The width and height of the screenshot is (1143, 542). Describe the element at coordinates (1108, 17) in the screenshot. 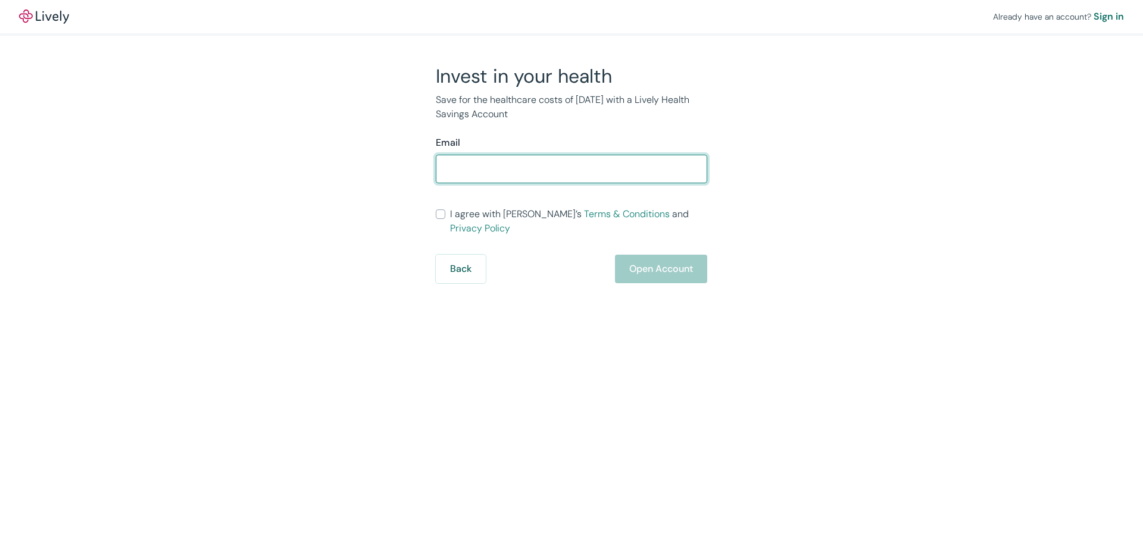

I see `div: Sign in` at that location.